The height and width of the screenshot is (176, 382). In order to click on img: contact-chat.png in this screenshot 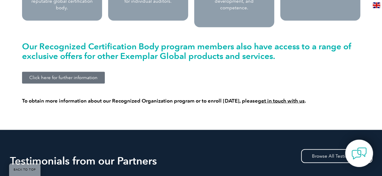, I will do `click(359, 154)`.